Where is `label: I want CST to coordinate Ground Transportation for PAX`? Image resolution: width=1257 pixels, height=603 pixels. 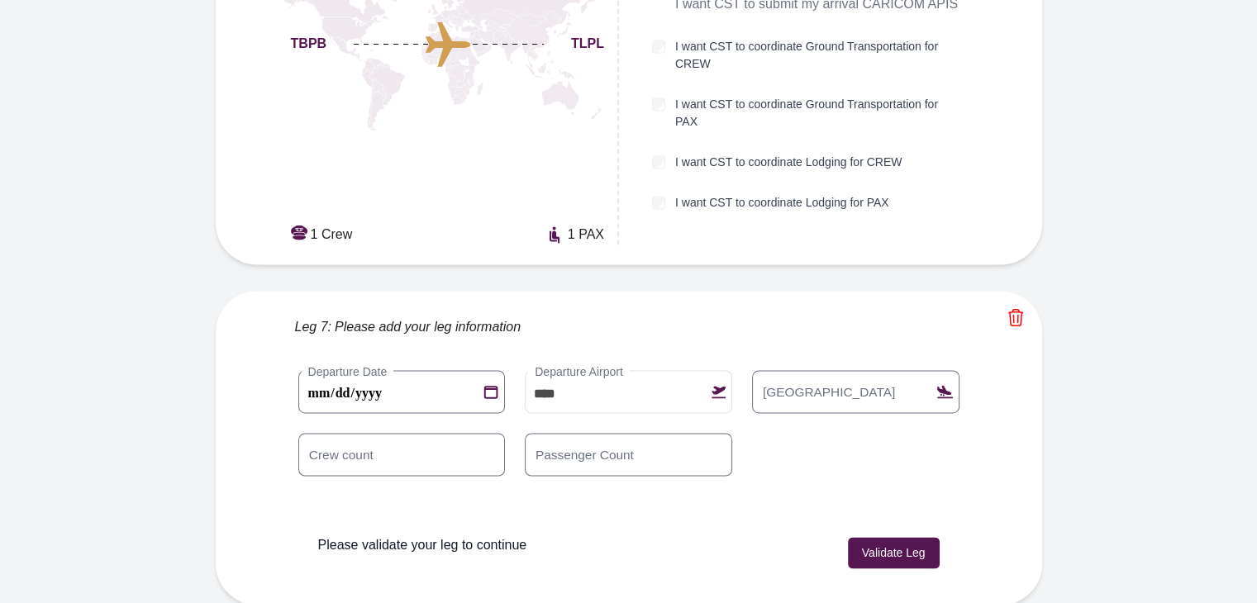 label: I want CST to coordinate Ground Transportation for PAX is located at coordinates (819, 113).